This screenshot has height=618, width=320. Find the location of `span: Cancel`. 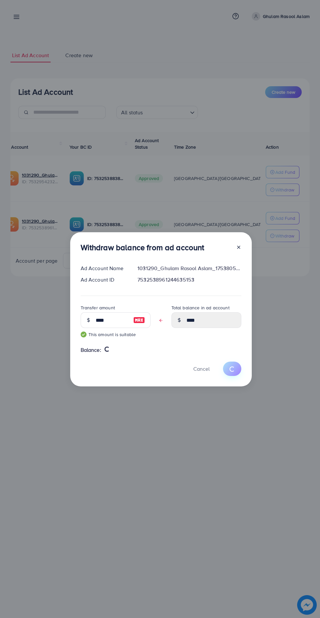

span: Cancel is located at coordinates (202, 369).